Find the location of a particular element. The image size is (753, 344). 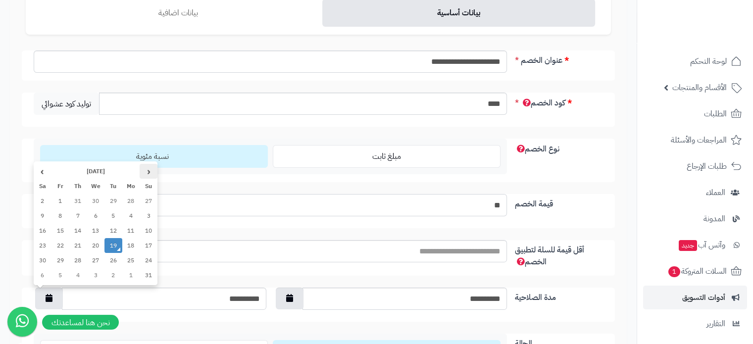

th: Tu is located at coordinates (113, 186).